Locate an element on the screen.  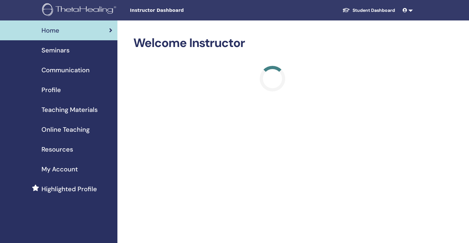
span: Highlighted Profile is located at coordinates (69, 189).